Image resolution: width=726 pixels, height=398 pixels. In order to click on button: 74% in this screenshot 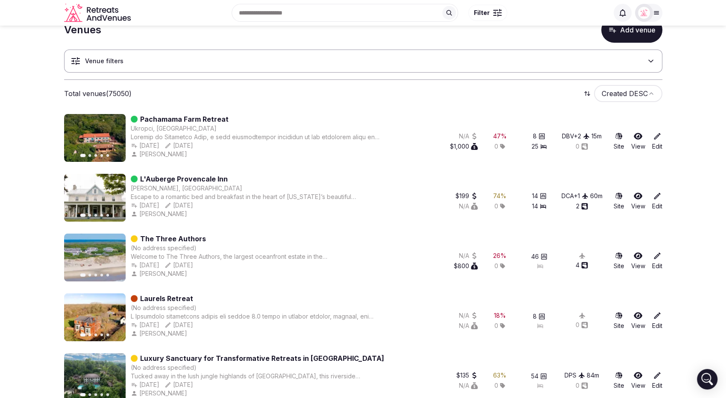, I will do `click(500, 196)`.